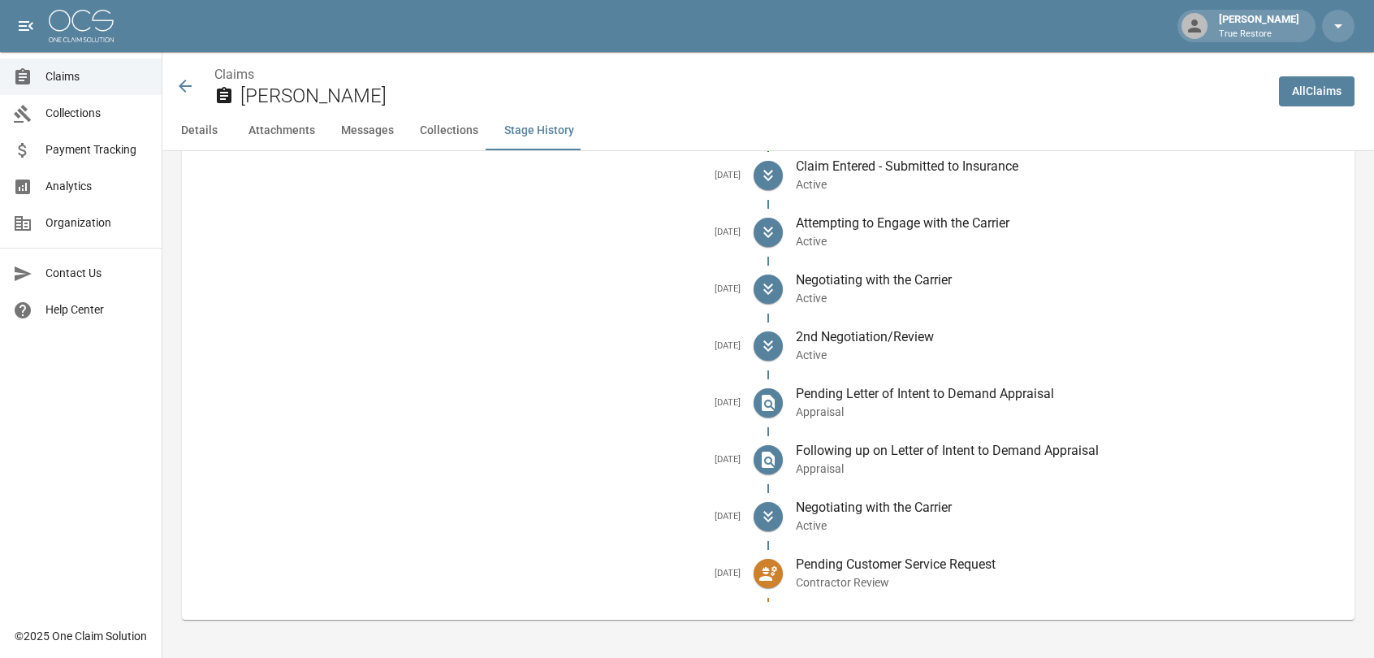  Describe the element at coordinates (367, 131) in the screenshot. I see `button: Messages` at that location.